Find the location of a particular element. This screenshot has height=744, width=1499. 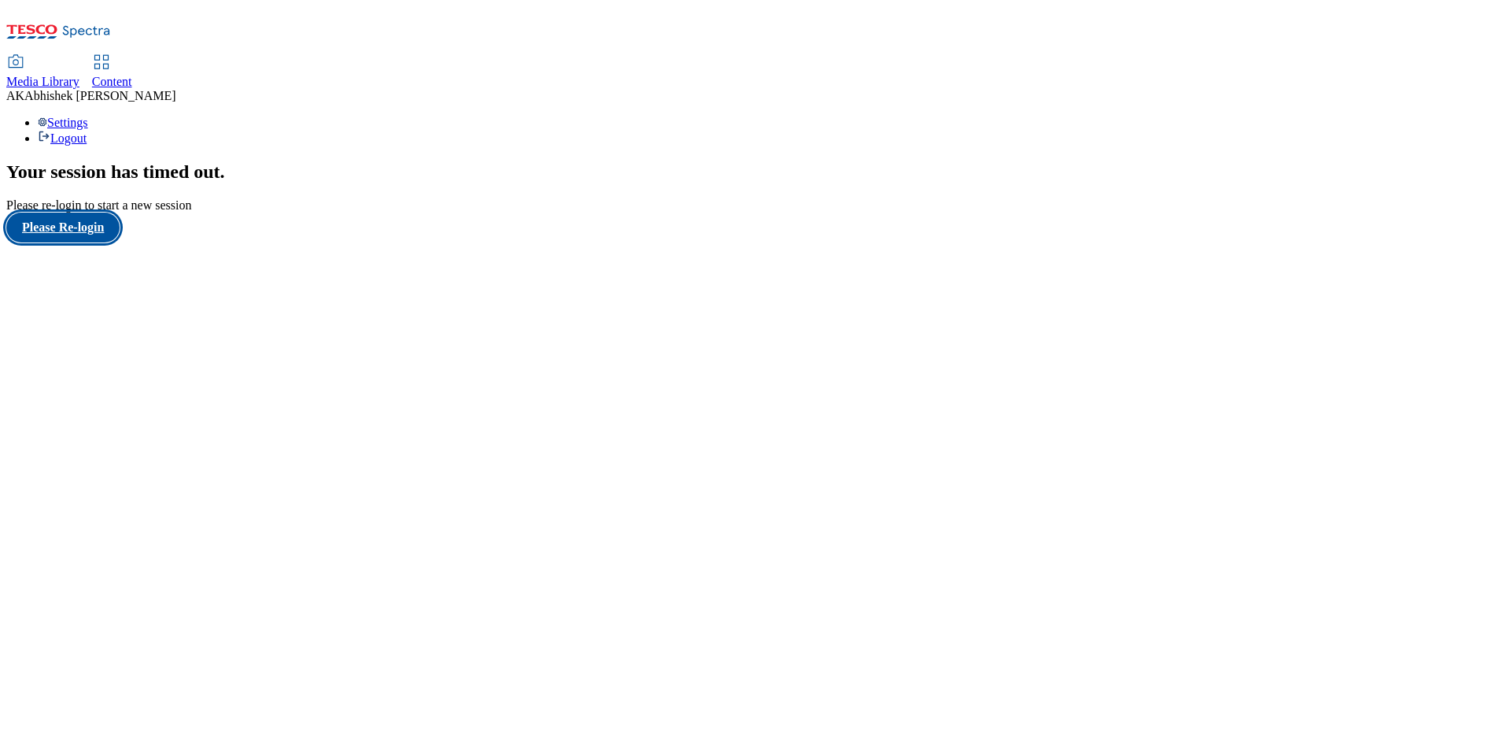

span: Content is located at coordinates (112, 81).